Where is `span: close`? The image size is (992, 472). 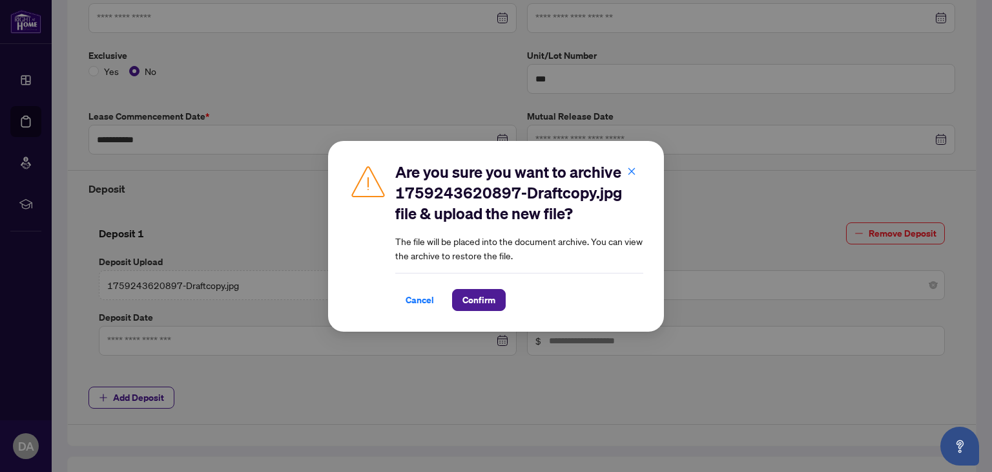
span: close is located at coordinates (632, 171).